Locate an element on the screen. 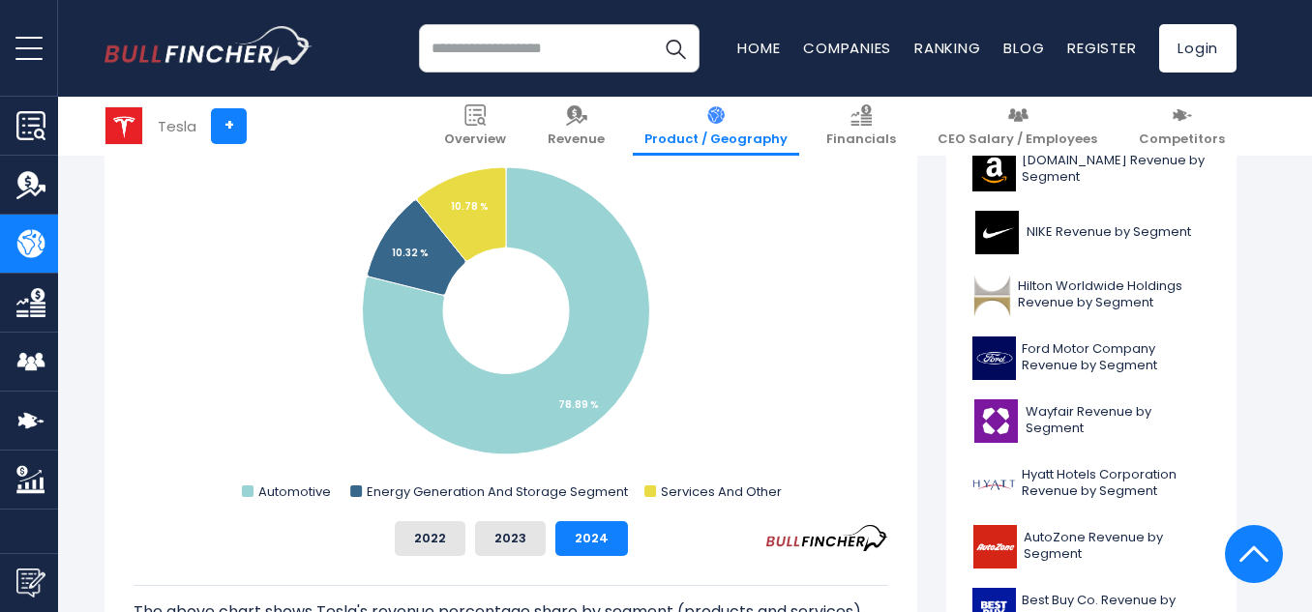 The height and width of the screenshot is (612, 1312). span: Product / Geography is located at coordinates (716, 139).